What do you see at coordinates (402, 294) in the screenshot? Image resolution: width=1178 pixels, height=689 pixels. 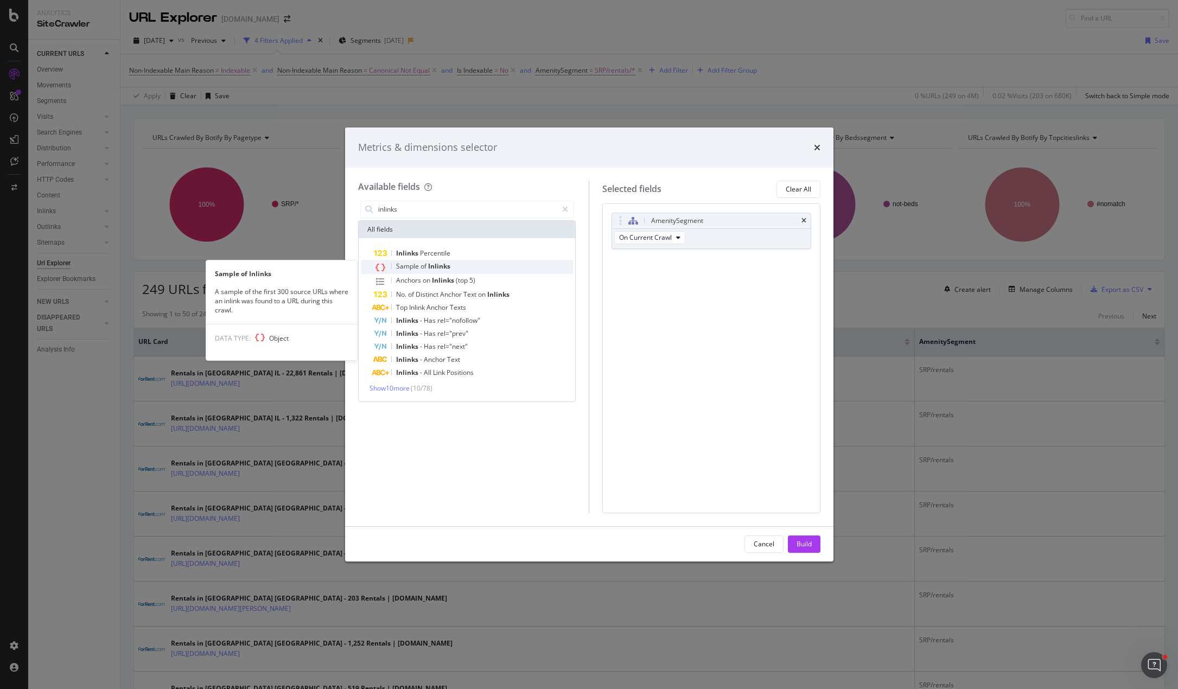 I see `span: No.` at bounding box center [402, 294].